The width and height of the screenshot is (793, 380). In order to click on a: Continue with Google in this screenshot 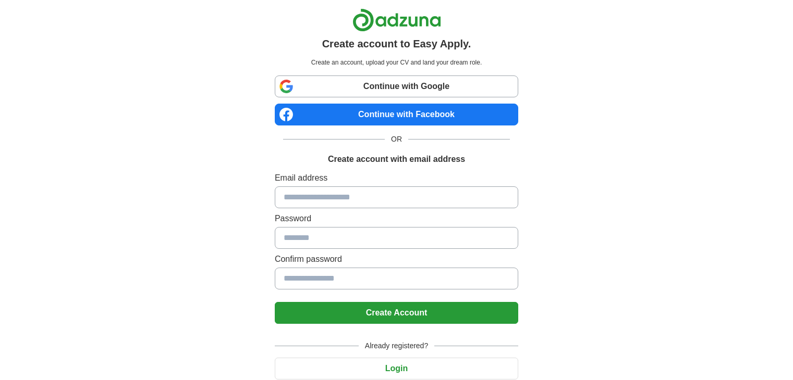, I will do `click(396, 87)`.